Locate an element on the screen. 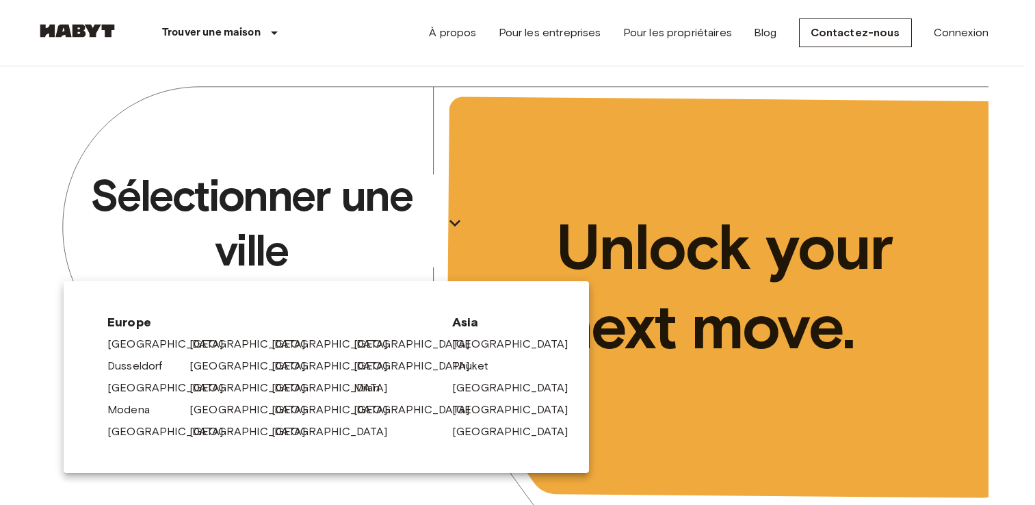  span: Europe is located at coordinates (269, 322).